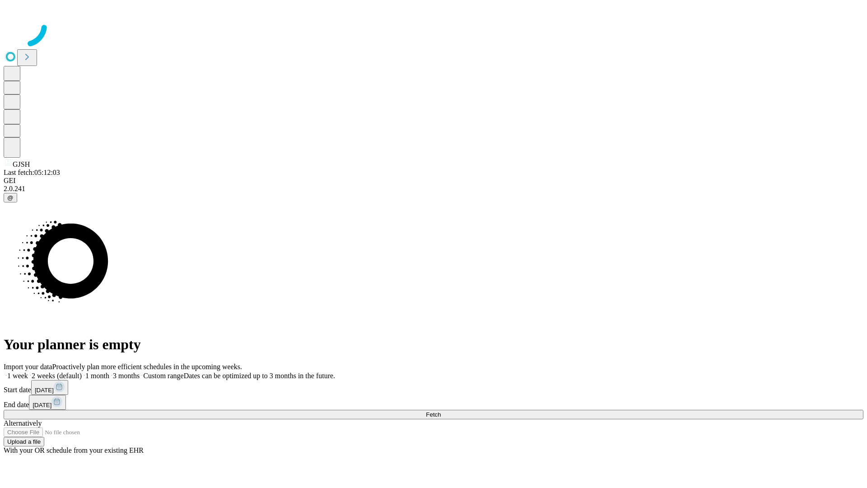 Image resolution: width=867 pixels, height=488 pixels. What do you see at coordinates (163, 375) in the screenshot?
I see `span: Custom range` at bounding box center [163, 375].